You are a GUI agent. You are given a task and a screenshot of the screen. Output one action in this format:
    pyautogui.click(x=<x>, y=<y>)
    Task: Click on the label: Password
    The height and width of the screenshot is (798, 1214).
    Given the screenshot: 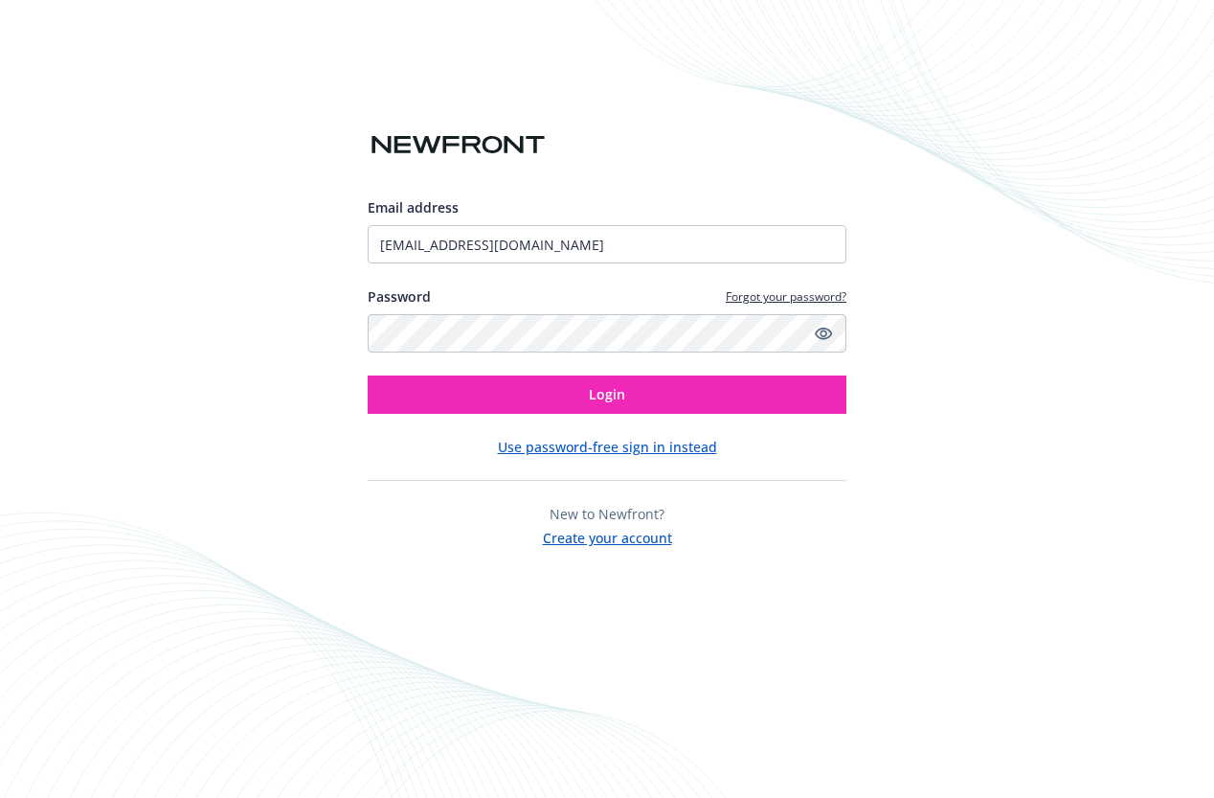 What is the action you would take?
    pyautogui.click(x=399, y=296)
    